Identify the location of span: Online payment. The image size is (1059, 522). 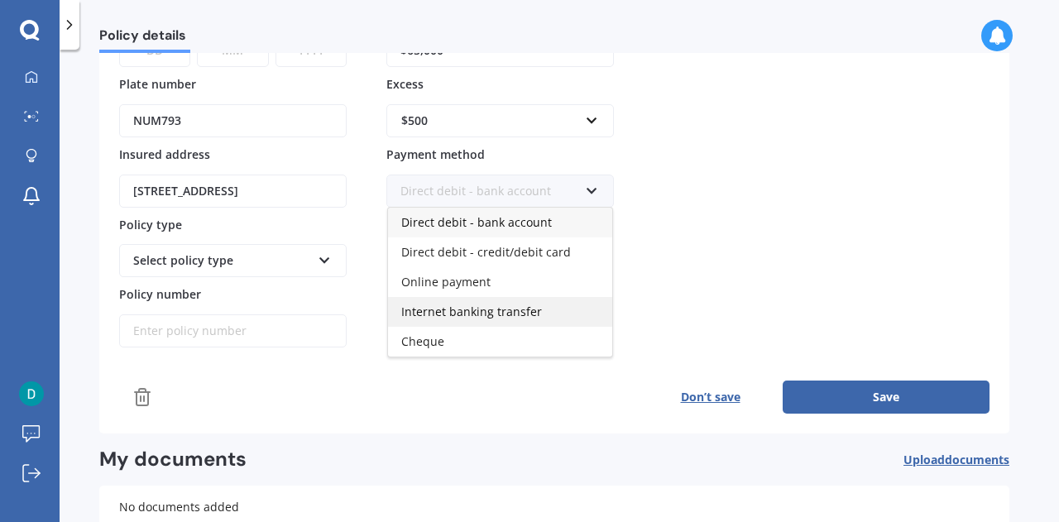
(446, 281).